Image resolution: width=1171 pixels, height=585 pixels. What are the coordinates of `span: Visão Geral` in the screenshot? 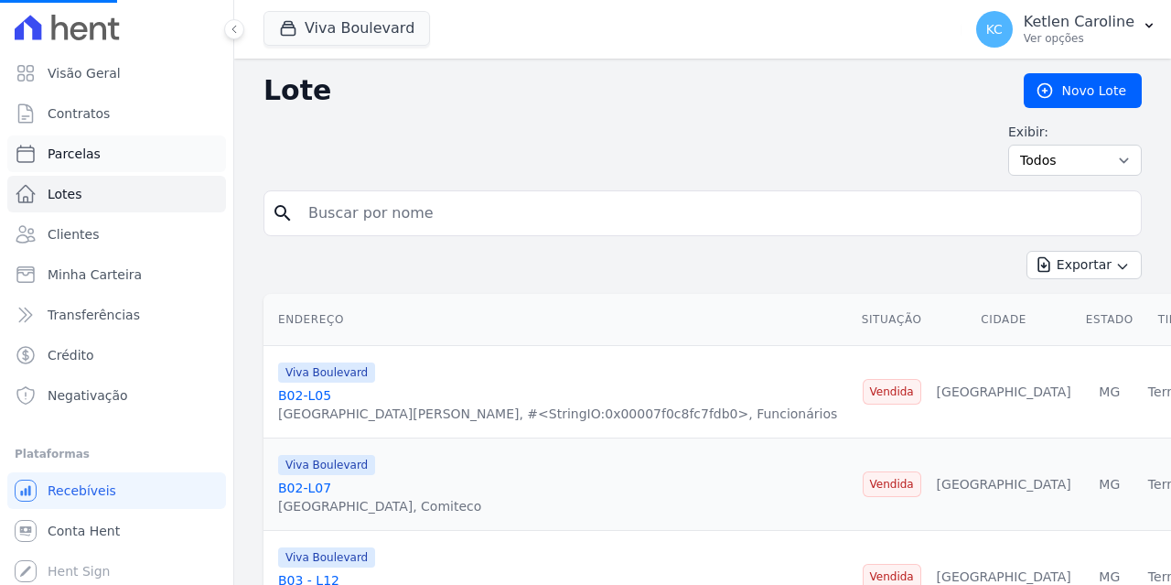 It's located at (84, 73).